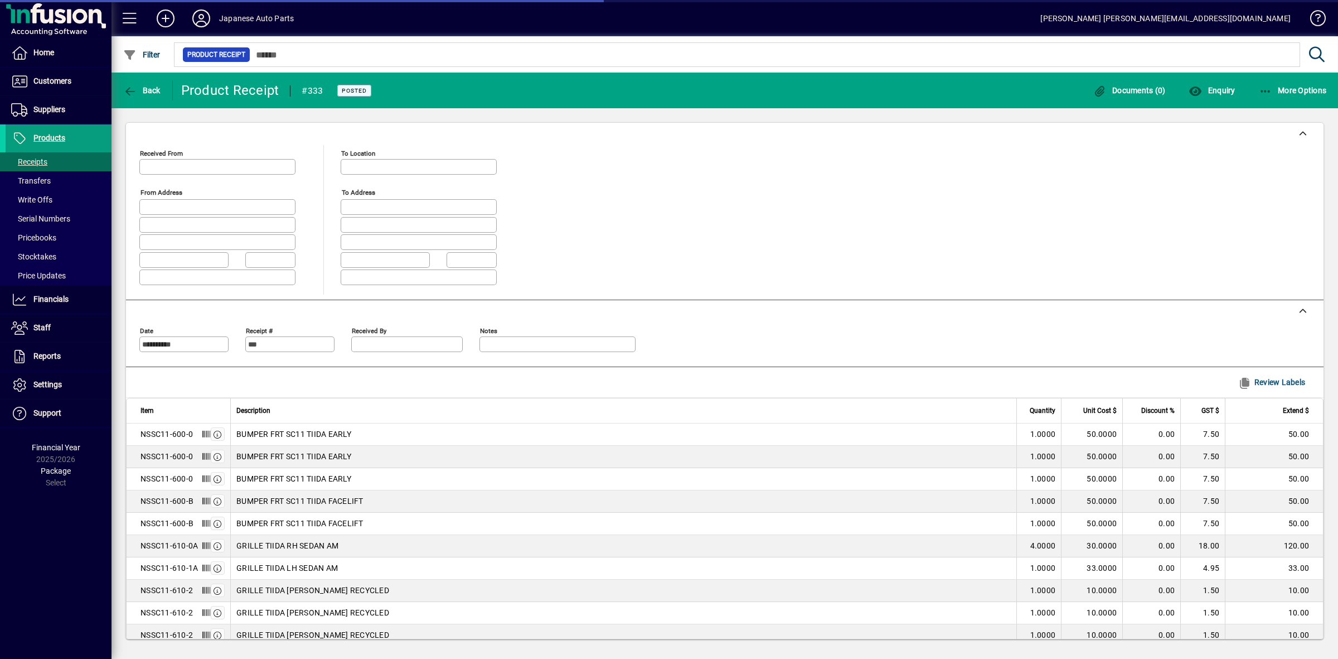  I want to click on td: 18.00, so click(1203, 546).